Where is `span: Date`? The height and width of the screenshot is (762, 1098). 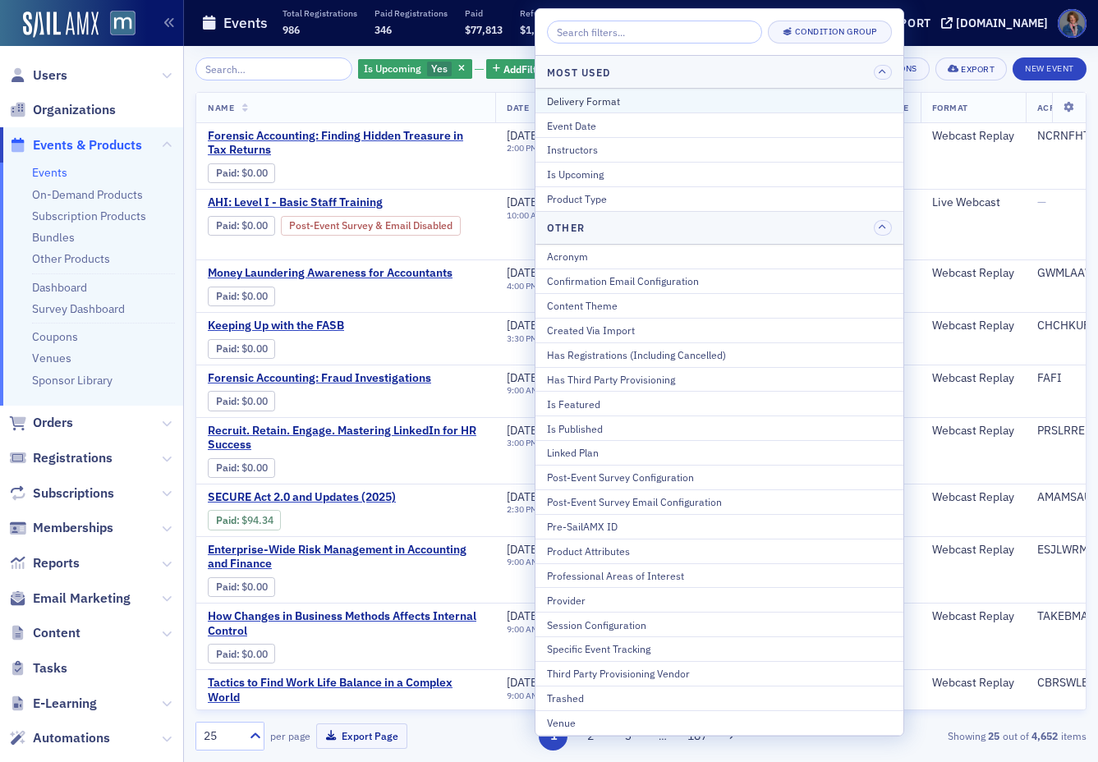 span: Date is located at coordinates (517, 108).